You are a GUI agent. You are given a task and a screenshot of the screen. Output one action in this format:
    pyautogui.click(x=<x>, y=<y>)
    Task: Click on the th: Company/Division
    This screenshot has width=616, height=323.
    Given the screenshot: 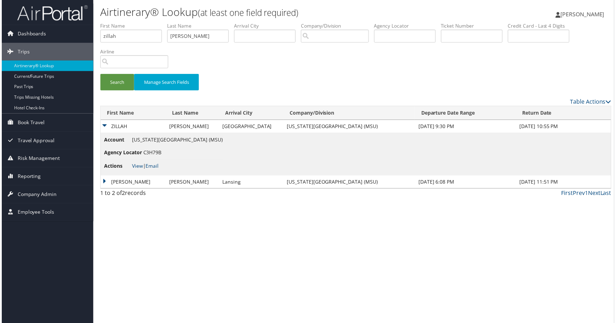 What is the action you would take?
    pyautogui.click(x=349, y=114)
    